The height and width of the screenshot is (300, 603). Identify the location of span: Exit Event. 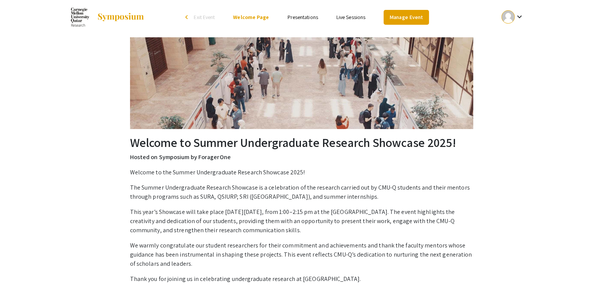
(204, 17).